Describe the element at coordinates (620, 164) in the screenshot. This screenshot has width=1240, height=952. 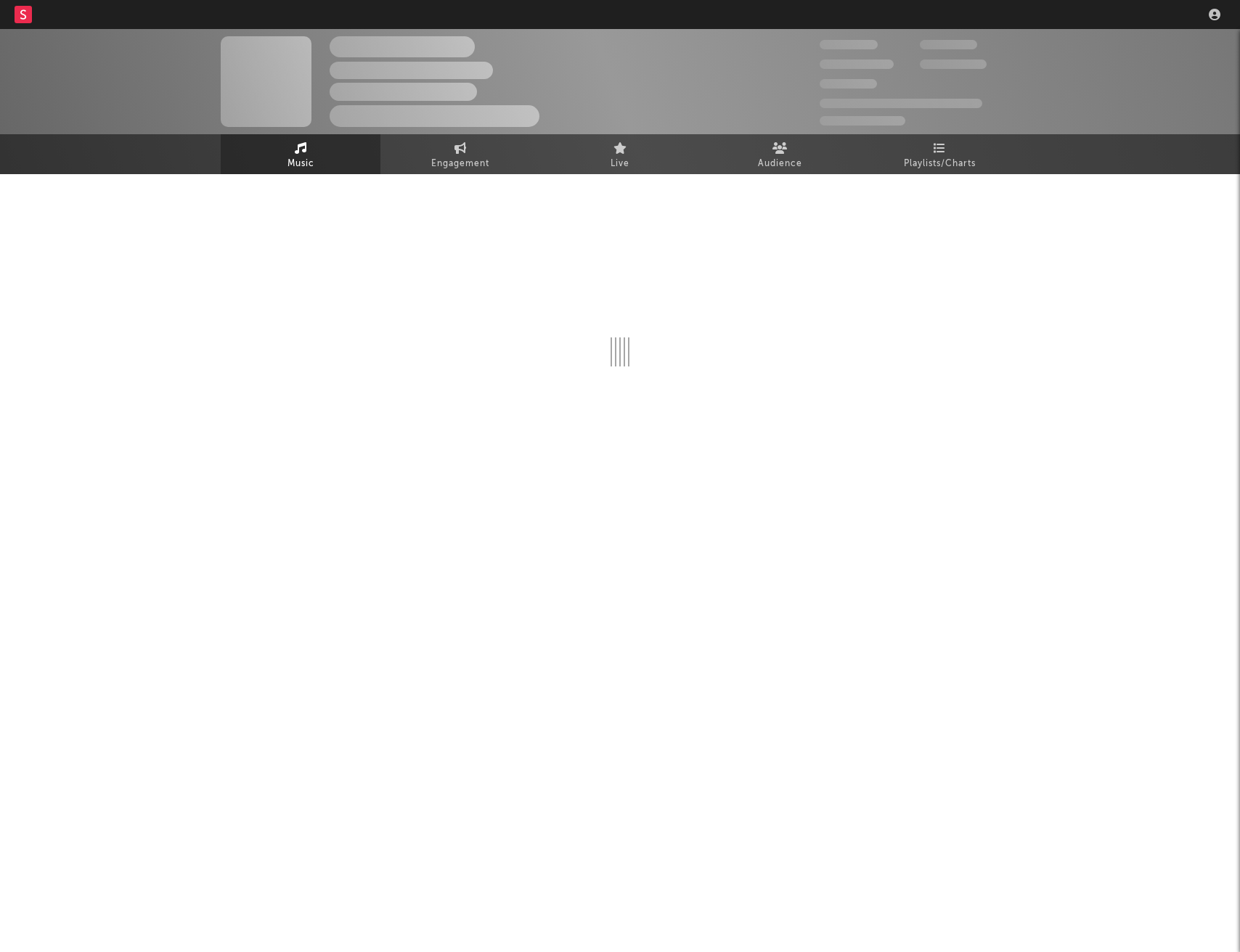
I see `span: Live` at that location.